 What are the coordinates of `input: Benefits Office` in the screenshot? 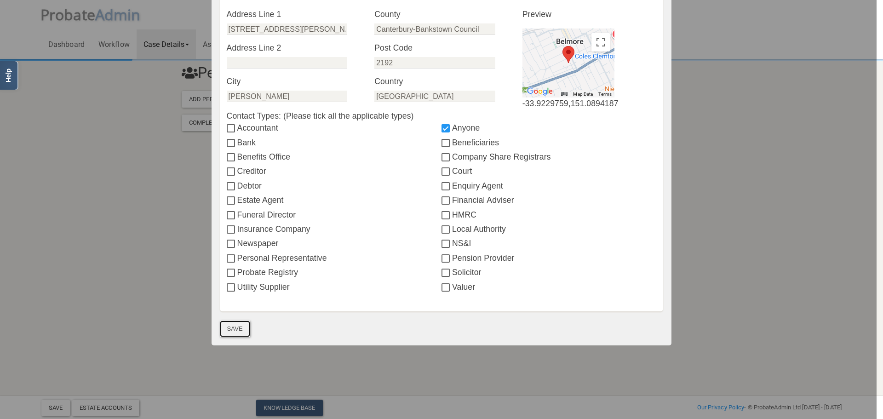 It's located at (232, 158).